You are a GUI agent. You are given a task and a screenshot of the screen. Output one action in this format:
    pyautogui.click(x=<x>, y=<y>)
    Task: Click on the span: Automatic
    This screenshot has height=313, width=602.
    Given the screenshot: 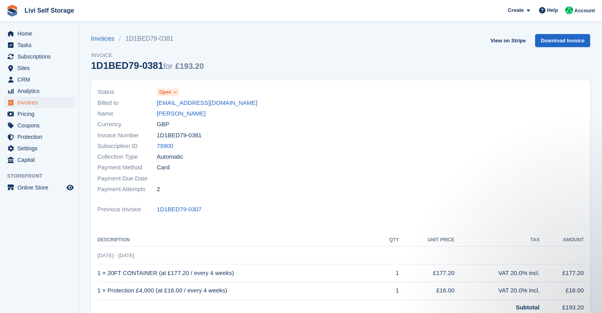 What is the action you would take?
    pyautogui.click(x=170, y=157)
    